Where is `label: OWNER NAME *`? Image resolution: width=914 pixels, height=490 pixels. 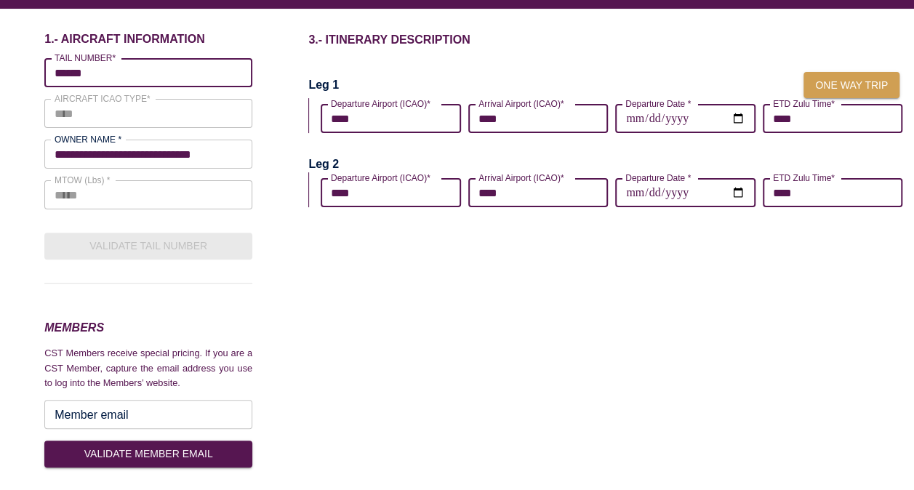
label: OWNER NAME * is located at coordinates (88, 139).